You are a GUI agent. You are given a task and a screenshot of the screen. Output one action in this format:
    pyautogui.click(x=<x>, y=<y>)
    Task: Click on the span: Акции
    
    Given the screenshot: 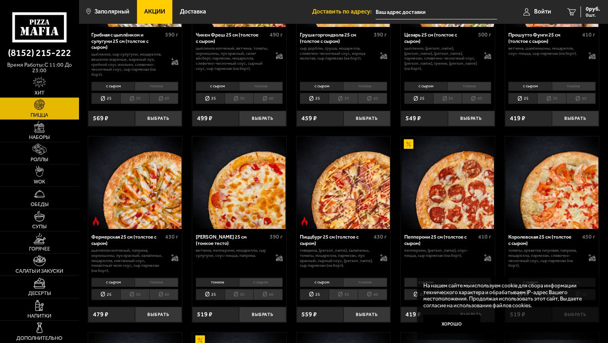 What is the action you would take?
    pyautogui.click(x=154, y=12)
    